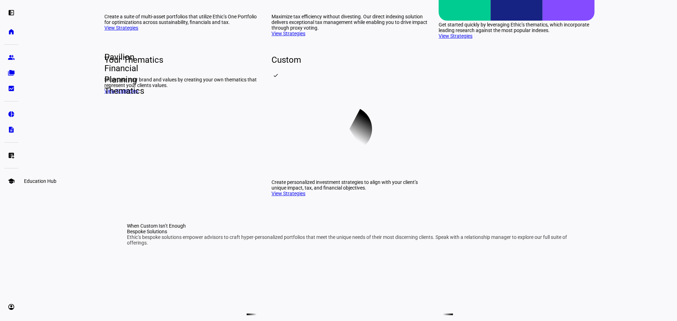 This screenshot has width=677, height=321. I want to click on mat-icon: check, so click(276, 75).